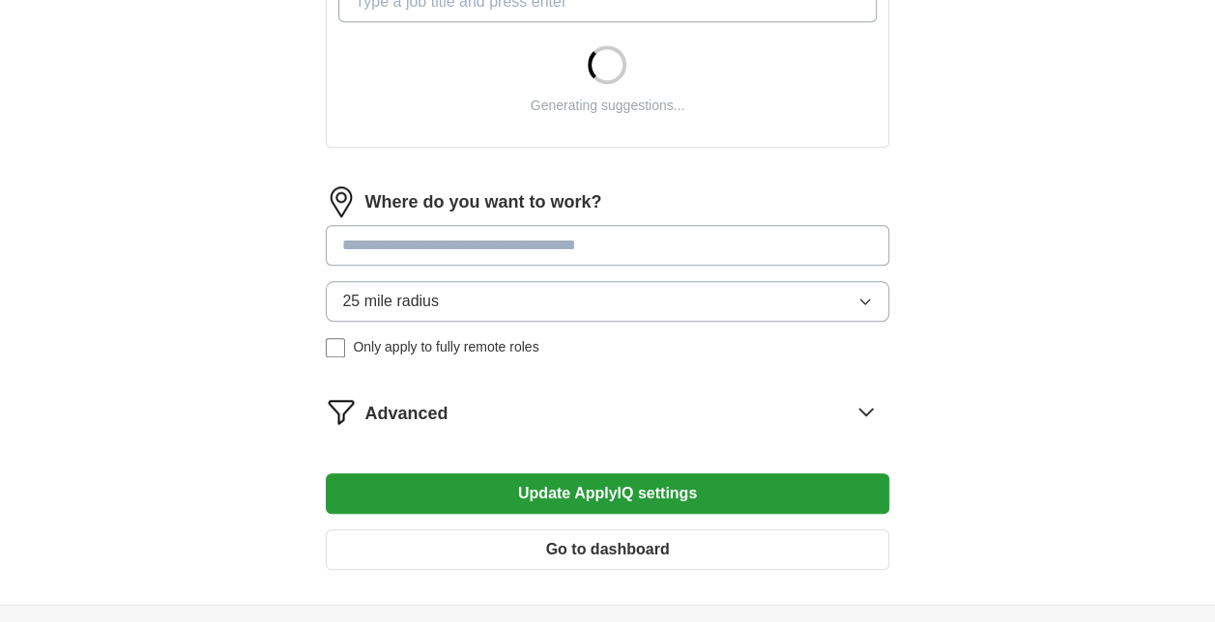 The height and width of the screenshot is (622, 1215). What do you see at coordinates (341, 412) in the screenshot?
I see `img: filter` at bounding box center [341, 412].